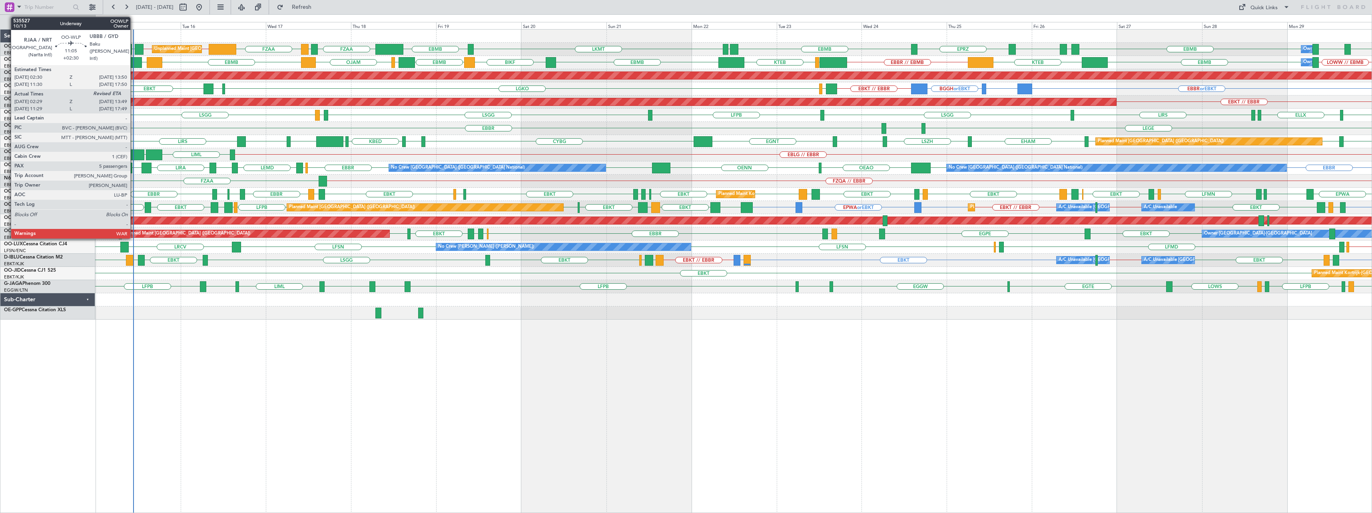 This screenshot has width=1372, height=513. What do you see at coordinates (24, 99) in the screenshot?
I see `a: OO-ELKFalcon 8X` at bounding box center [24, 99].